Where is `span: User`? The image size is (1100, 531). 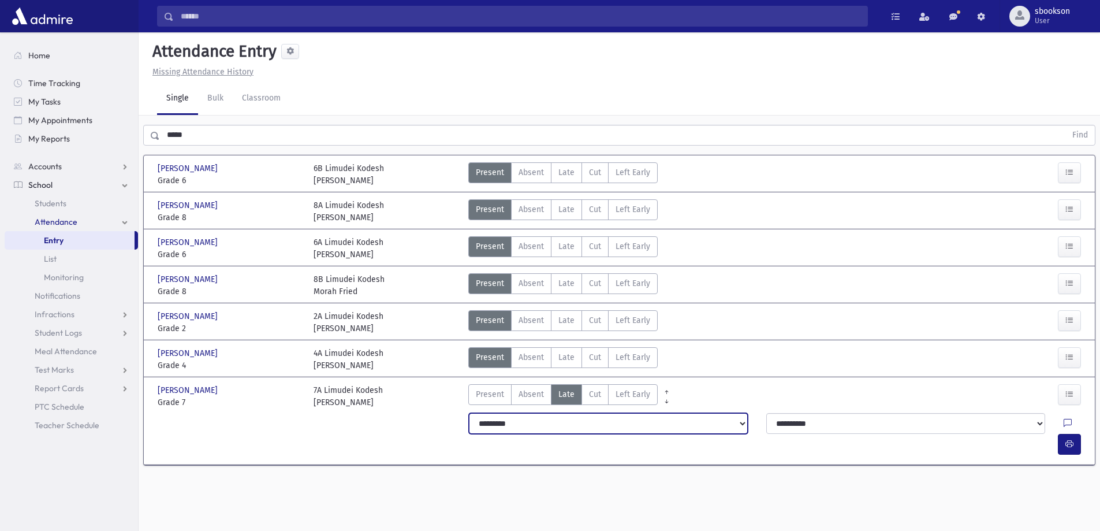
span: User is located at coordinates (1053, 21).